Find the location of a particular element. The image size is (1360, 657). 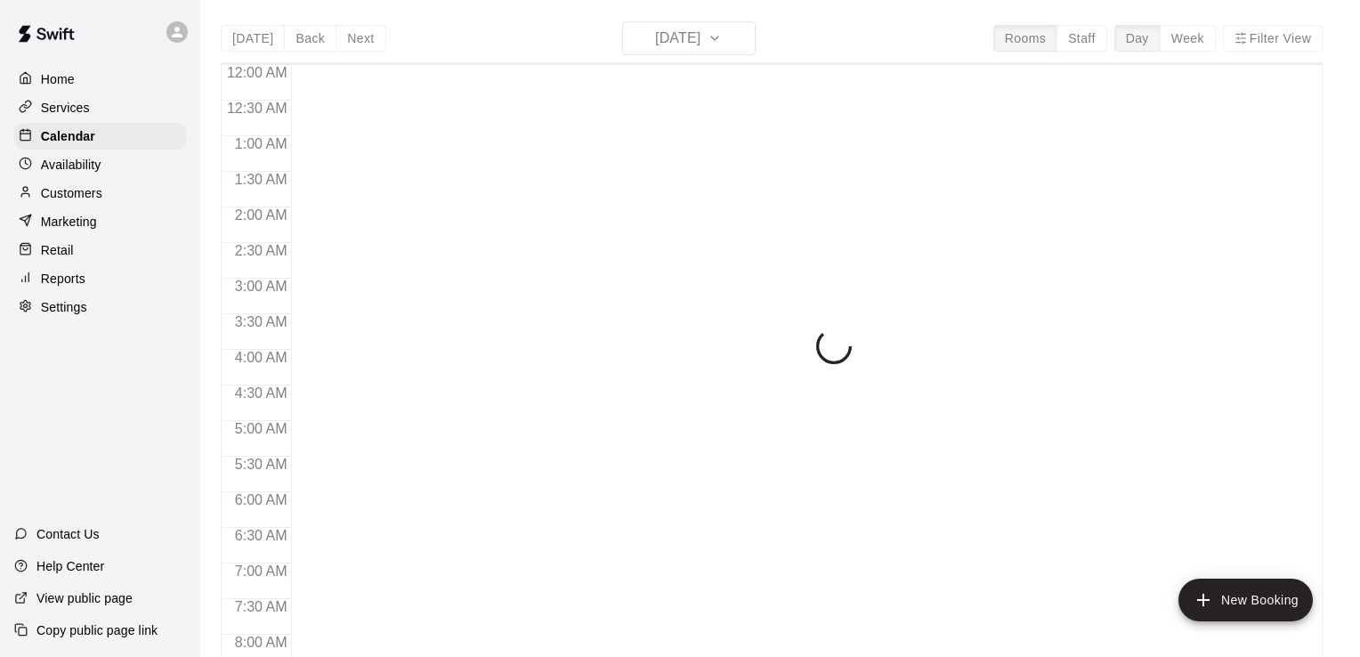

span: 6:30 AM is located at coordinates (261, 535).